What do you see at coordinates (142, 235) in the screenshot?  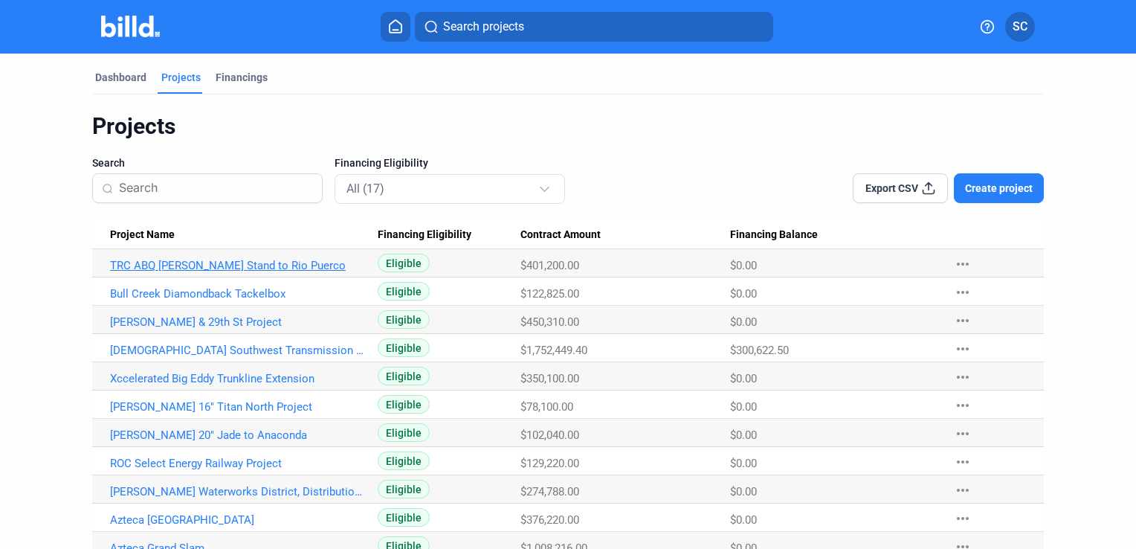 I see `span: Project Name` at bounding box center [142, 235].